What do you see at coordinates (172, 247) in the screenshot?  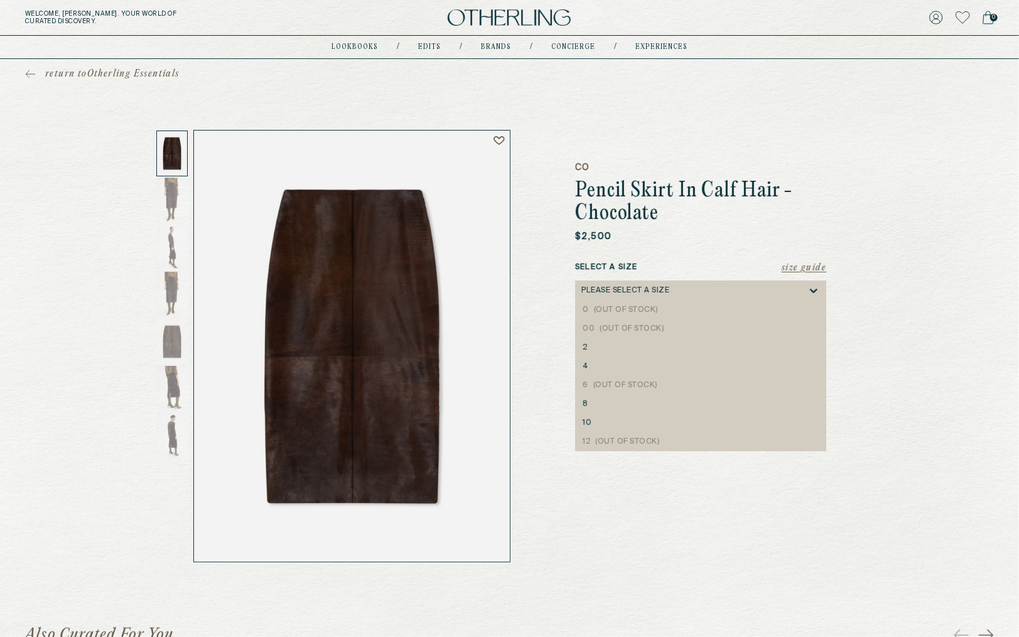 I see `img: Thumbnail 3` at bounding box center [172, 247].